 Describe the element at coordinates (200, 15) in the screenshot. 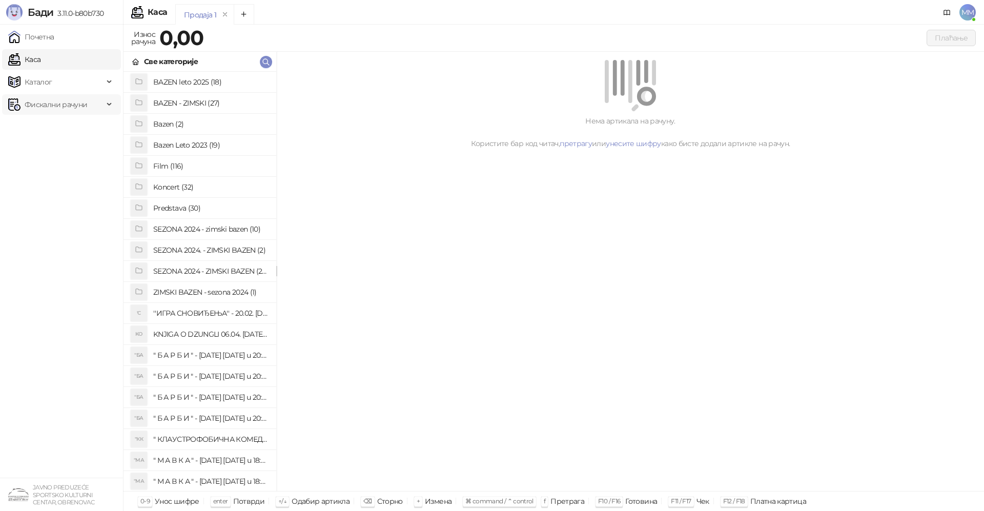

I see `div: Продаја 1` at that location.